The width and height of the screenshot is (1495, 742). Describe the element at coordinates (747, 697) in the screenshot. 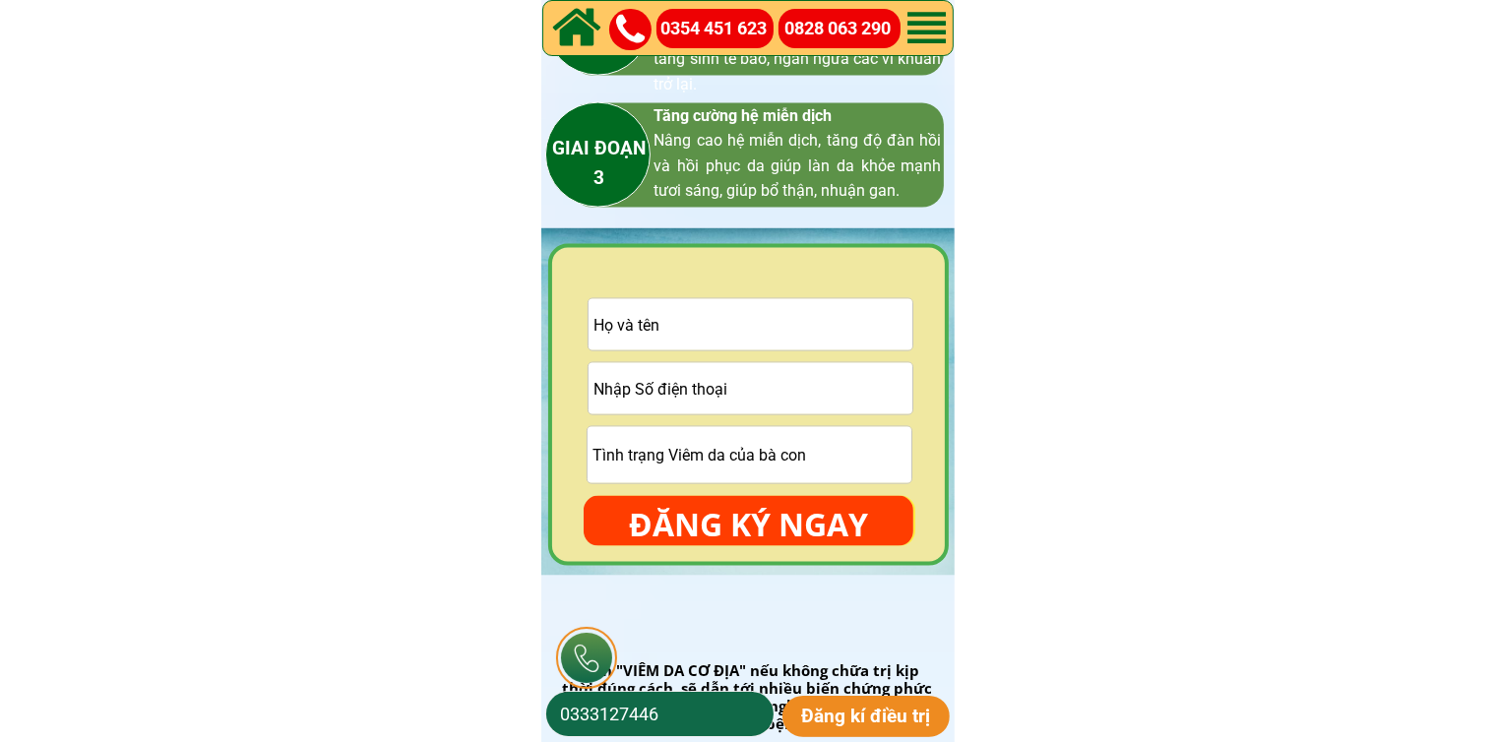

I see `div: Bệnh "VIÊM DA CƠ ĐỊA" nếu không chữa trị kịp thời đúng cách, sẽ dẫn tới nhiều biến chứng phức tạp...` at that location.